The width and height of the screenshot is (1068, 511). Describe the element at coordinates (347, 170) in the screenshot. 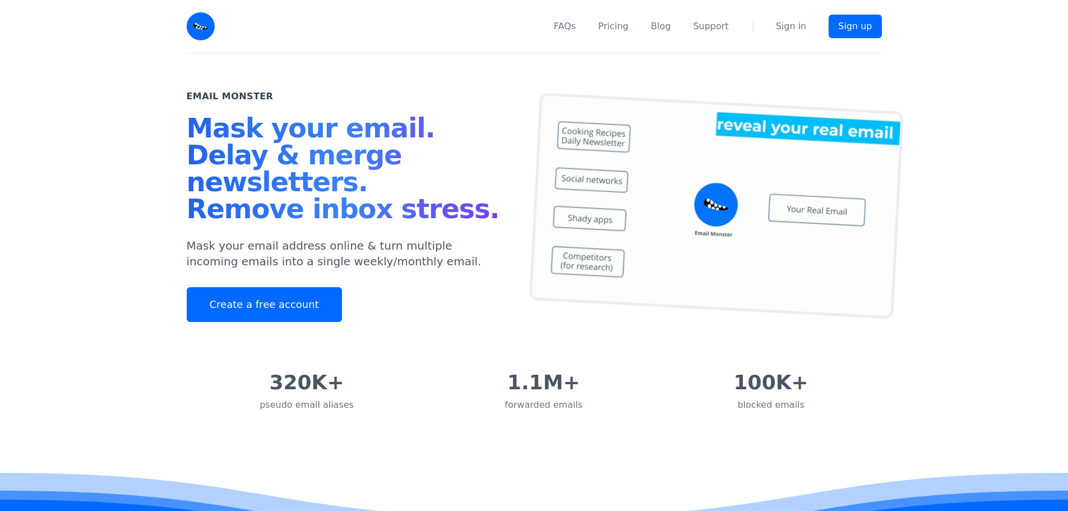

I see `h1: Mask your email. Delay & merge newsletters. Remove inbox stress.` at that location.